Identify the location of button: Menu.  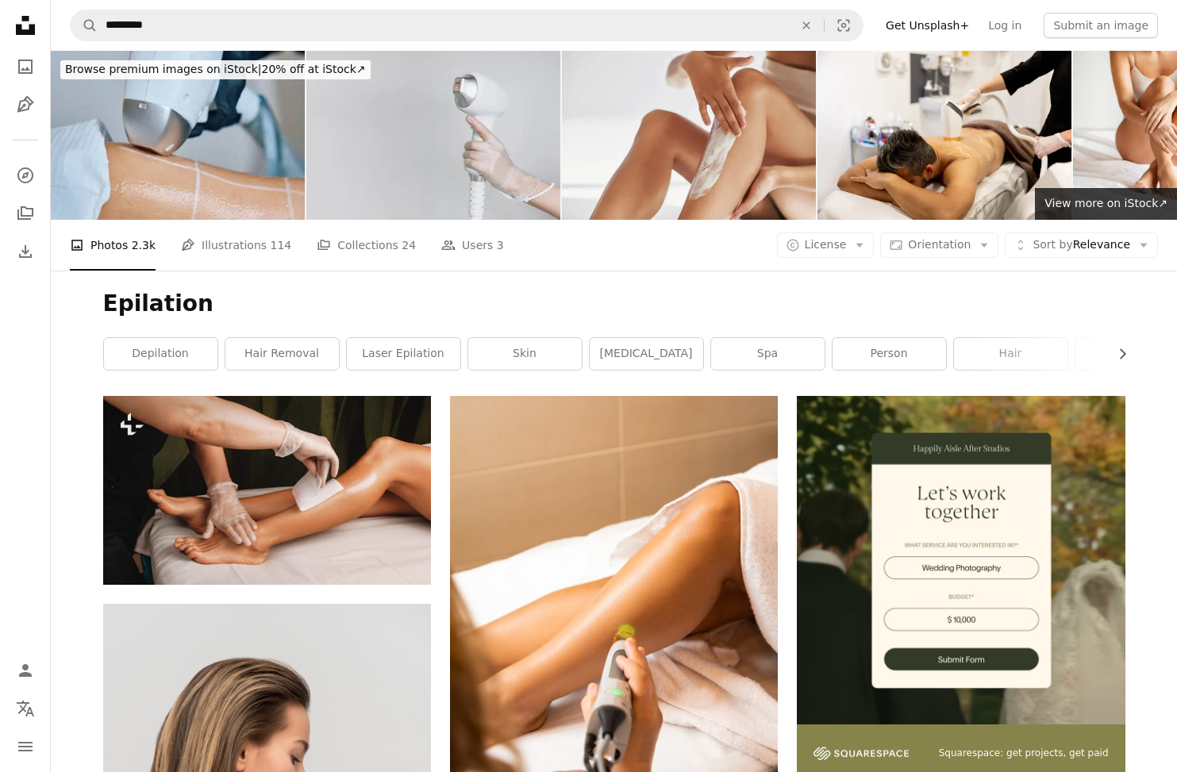
(25, 747).